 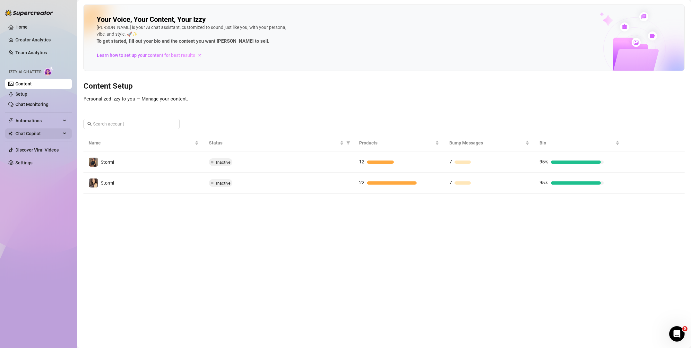 What do you see at coordinates (49, 71) in the screenshot?
I see `img: AI Chatter` at bounding box center [49, 71].